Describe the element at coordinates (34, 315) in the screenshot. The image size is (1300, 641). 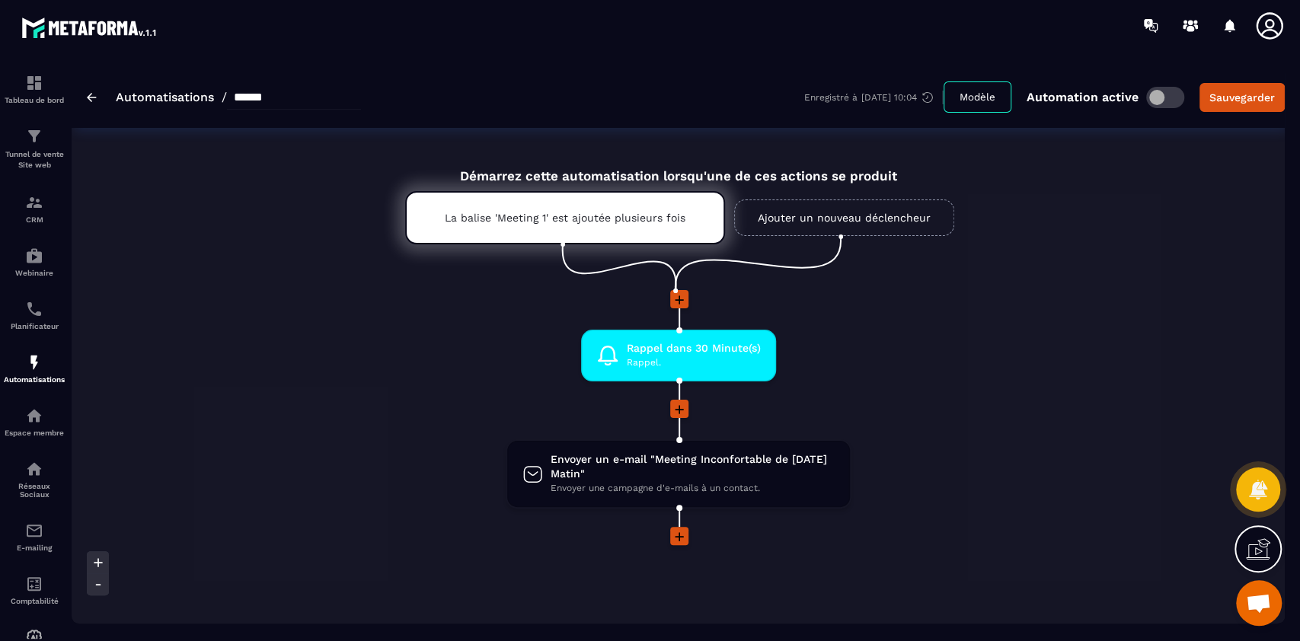
I see `a: schedulerschedulerPlanificateur` at that location.